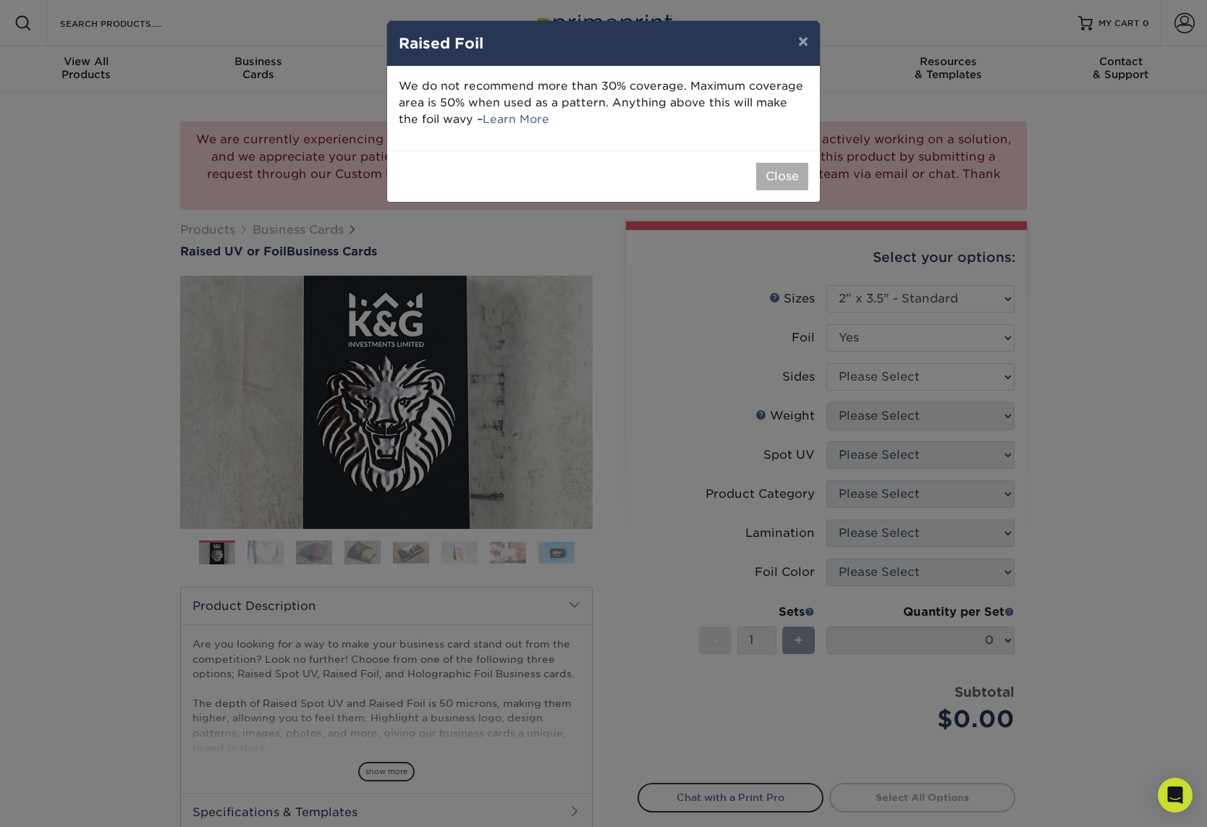  I want to click on p: We do not recommend more than 30% coverage. Maximum coverage area is 50% when used as a pattern. ..., so click(604, 103).